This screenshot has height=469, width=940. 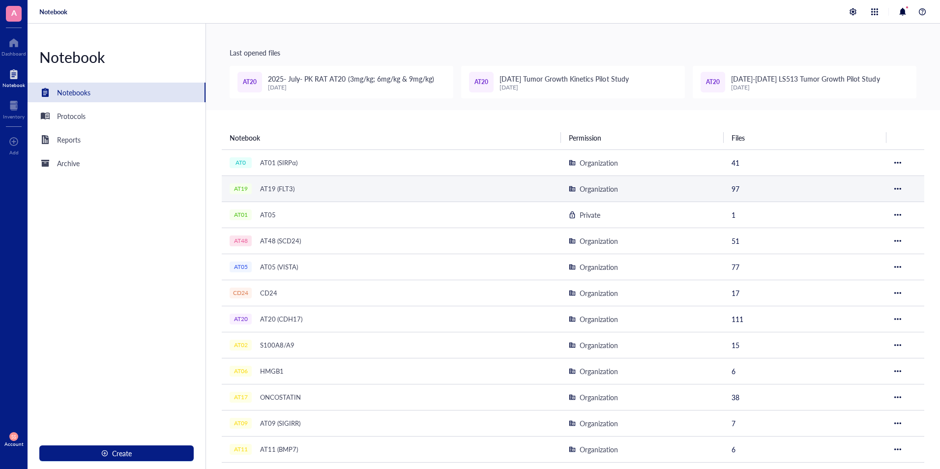 What do you see at coordinates (805, 214) in the screenshot?
I see `td: 1` at bounding box center [805, 214].